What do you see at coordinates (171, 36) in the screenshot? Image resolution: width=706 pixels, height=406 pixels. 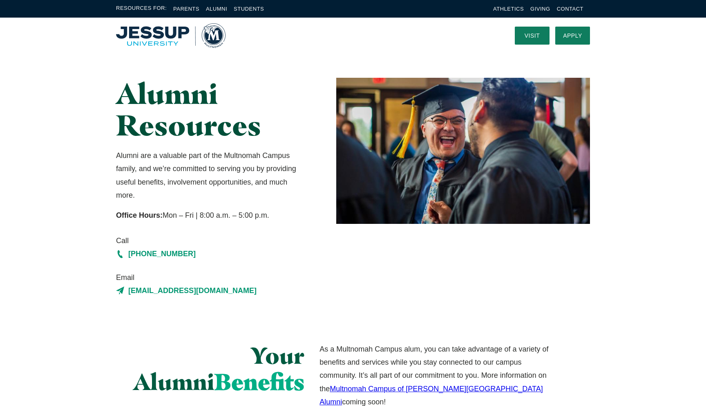 I see `img: Multnomah University Logo` at bounding box center [171, 36].